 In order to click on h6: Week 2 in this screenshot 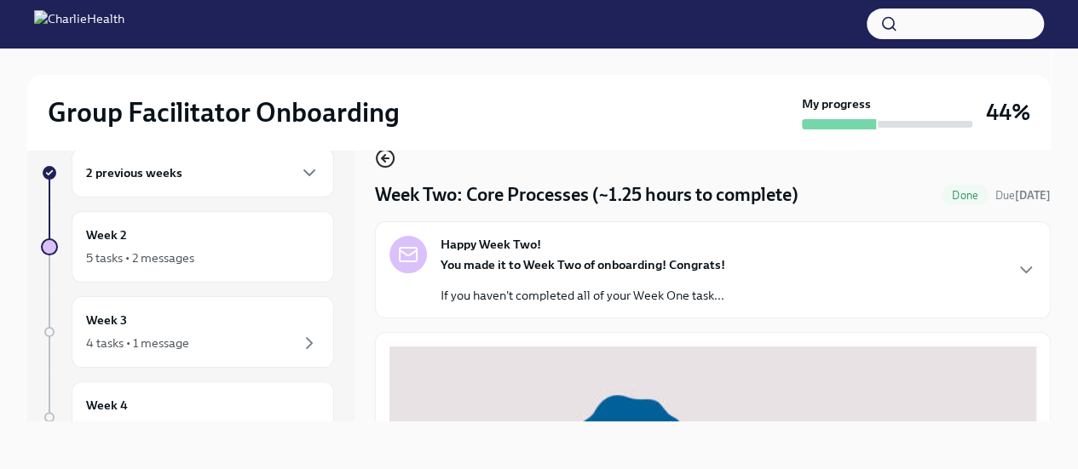, I will do `click(107, 235)`.